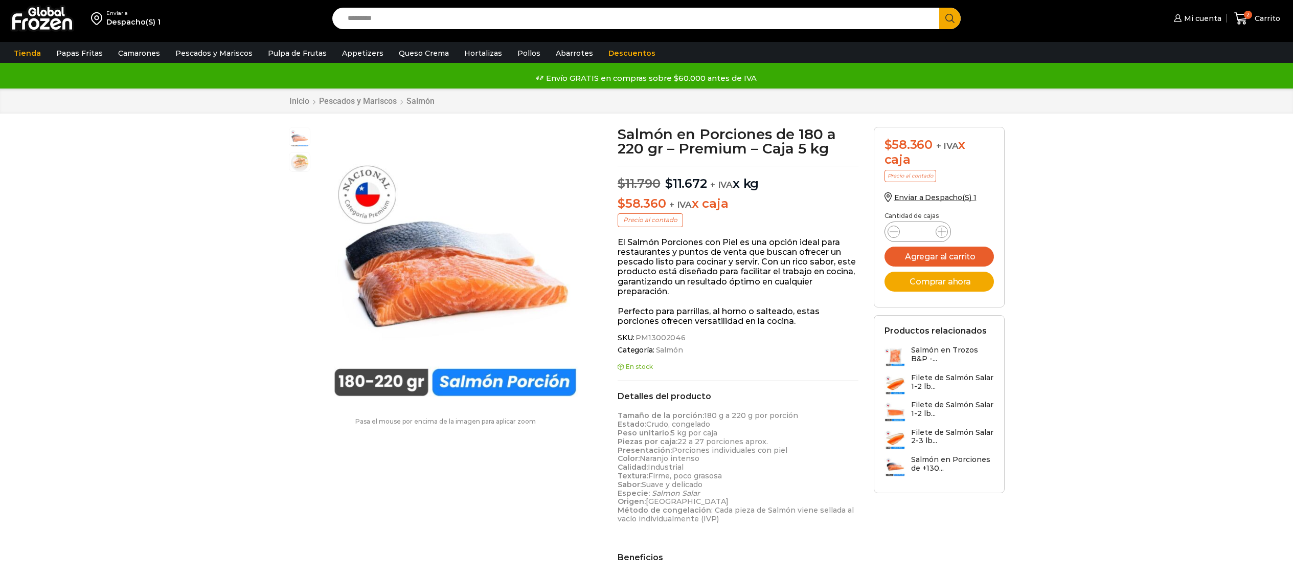  I want to click on strong: Origen:, so click(632, 501).